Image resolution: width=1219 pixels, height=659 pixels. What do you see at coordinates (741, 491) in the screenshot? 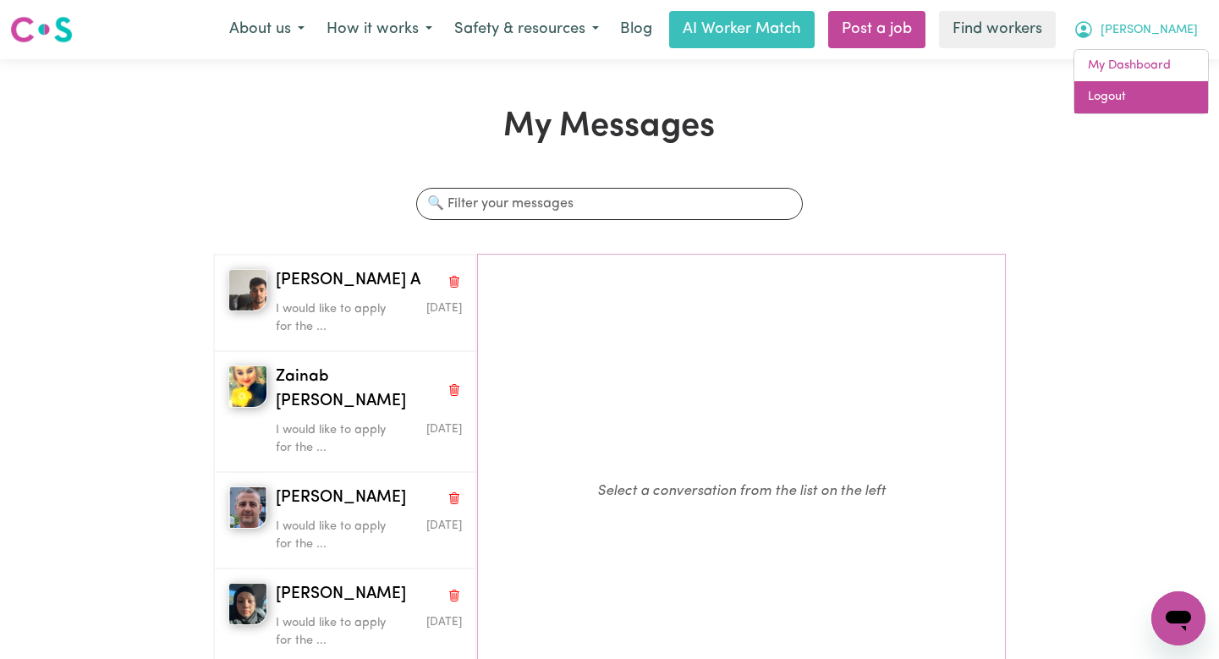
I see `em: Select a conversation from the list on the left` at bounding box center [741, 491].